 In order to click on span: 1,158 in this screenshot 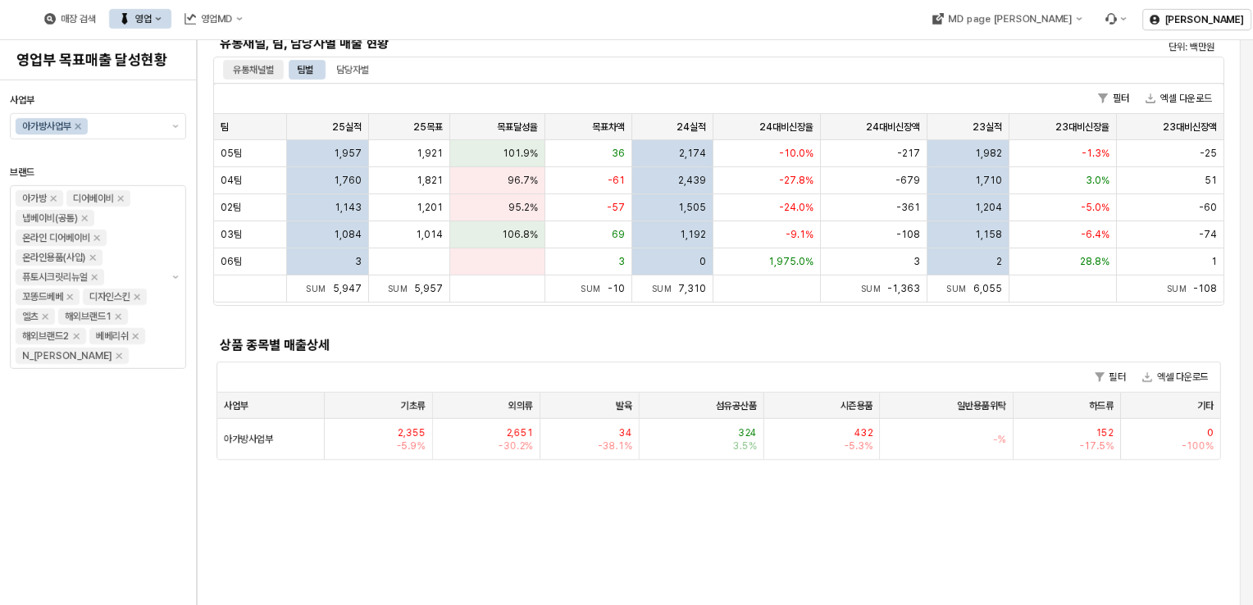, I will do `click(988, 235)`.